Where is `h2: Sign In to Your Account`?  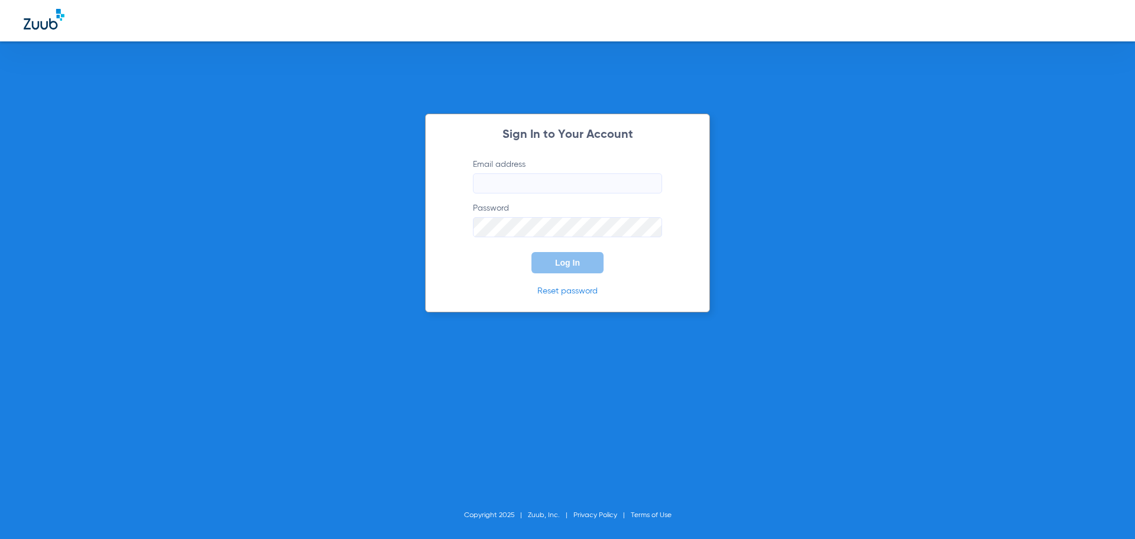
h2: Sign In to Your Account is located at coordinates (568, 135).